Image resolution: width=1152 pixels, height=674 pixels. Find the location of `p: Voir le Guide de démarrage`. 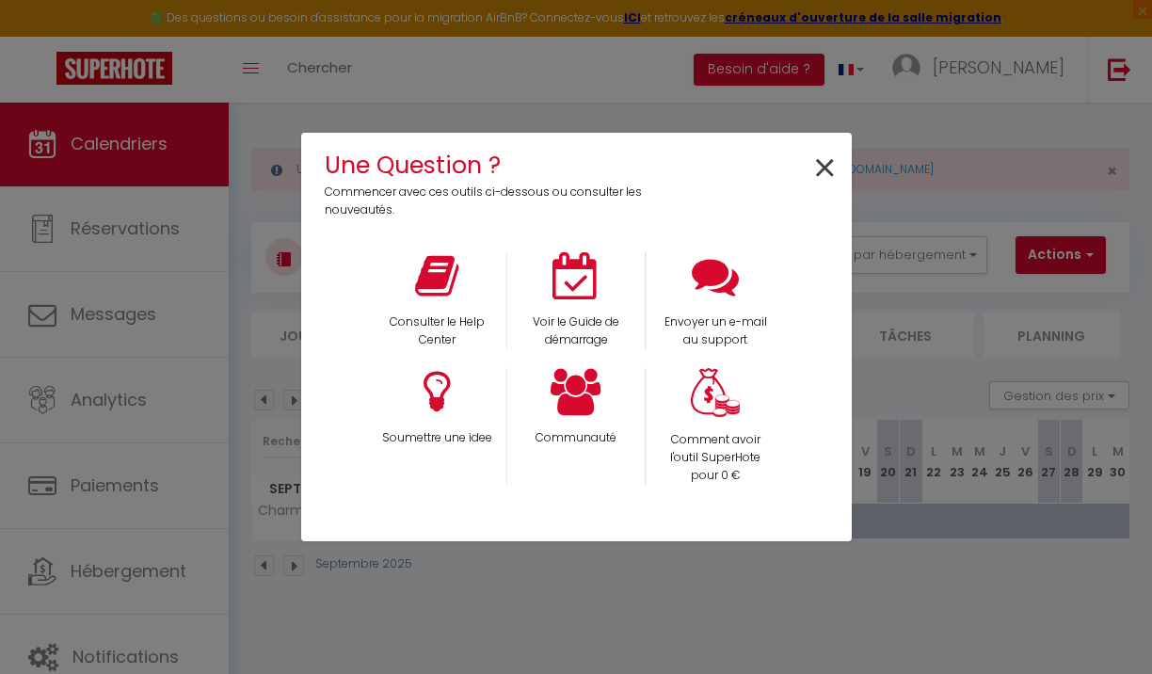

p: Voir le Guide de démarrage is located at coordinates (576, 331).